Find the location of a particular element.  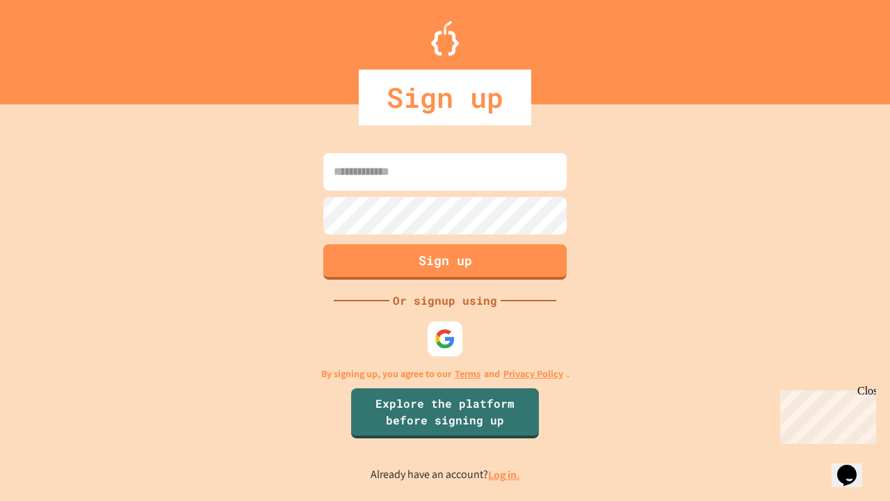

button: Sign up is located at coordinates (445, 261).